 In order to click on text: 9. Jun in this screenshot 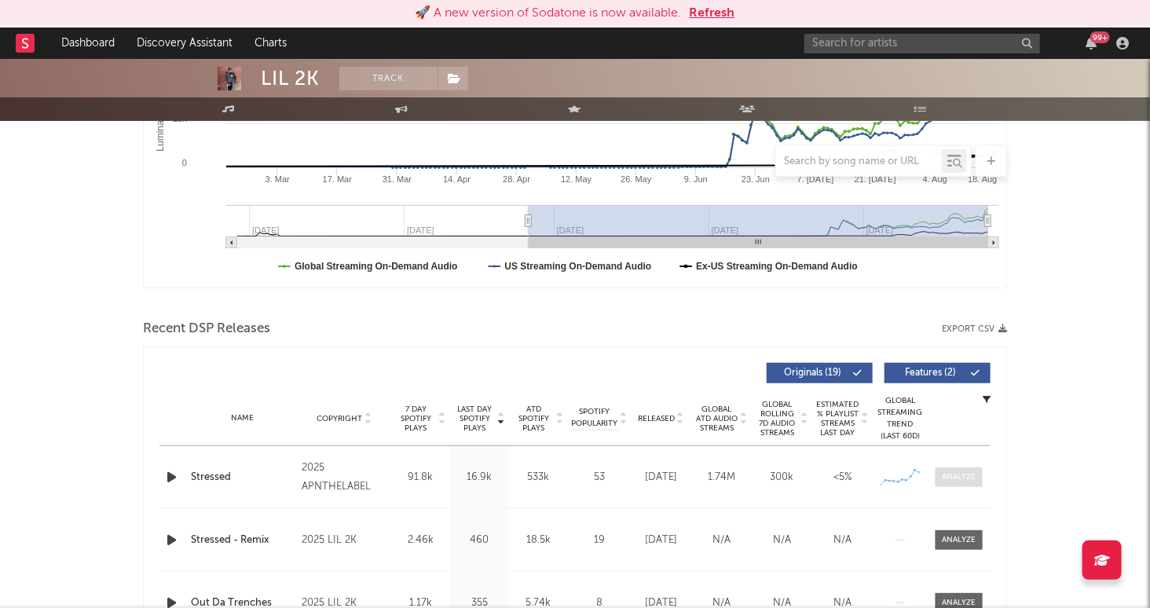, I will do `click(696, 179)`.